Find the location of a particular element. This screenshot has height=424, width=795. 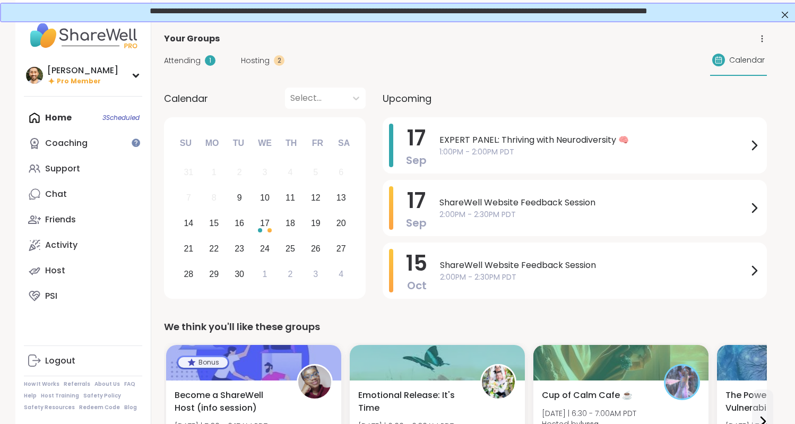

div: 10 is located at coordinates (265, 197).